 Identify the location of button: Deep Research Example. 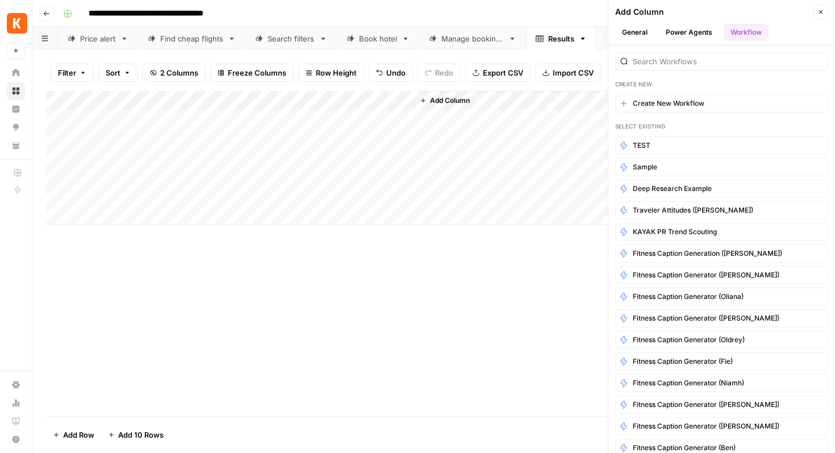
(721, 189).